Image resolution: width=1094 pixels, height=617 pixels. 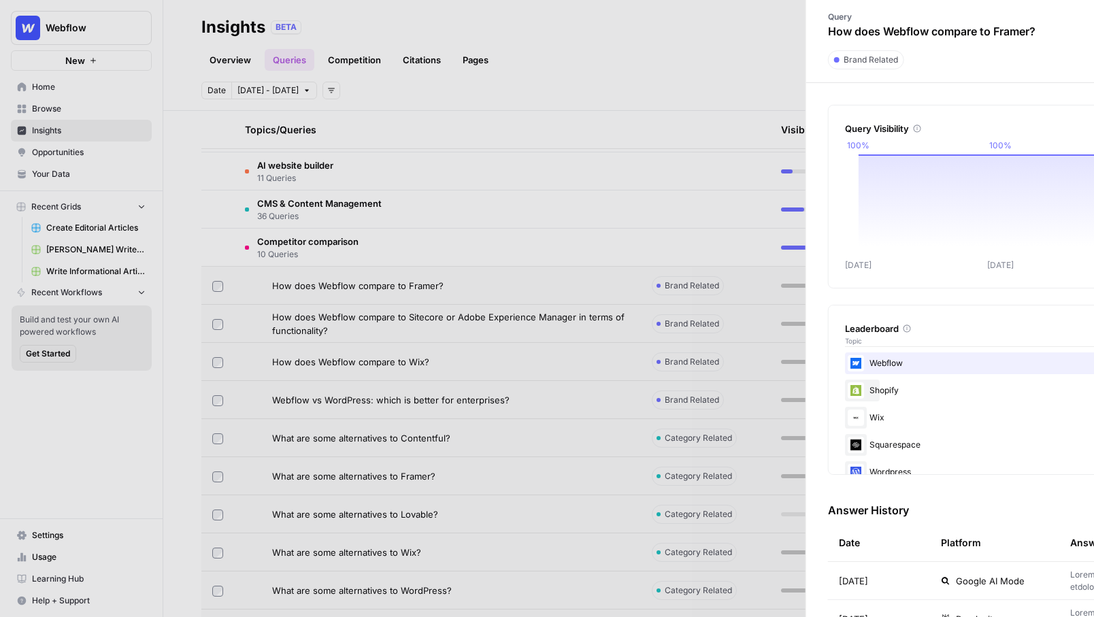 I want to click on a: Competition, so click(x=355, y=60).